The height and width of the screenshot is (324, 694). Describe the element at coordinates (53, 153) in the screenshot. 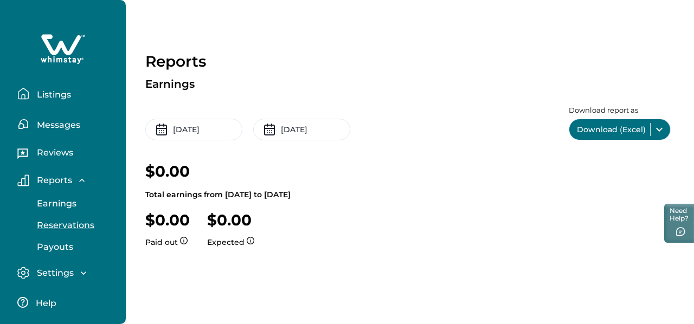

I see `p: Reviews` at that location.